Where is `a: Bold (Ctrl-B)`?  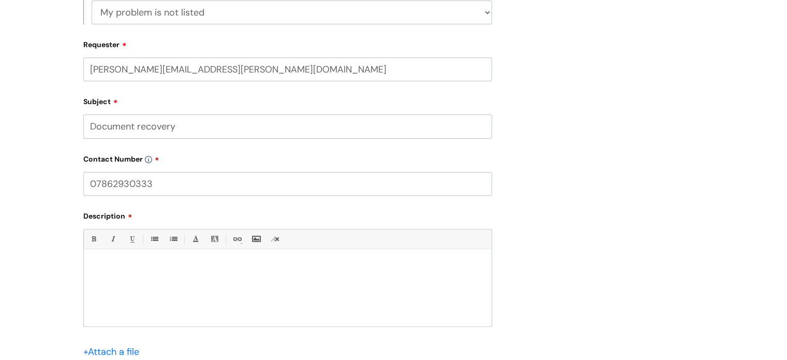
a: Bold (Ctrl-B) is located at coordinates (93, 239).